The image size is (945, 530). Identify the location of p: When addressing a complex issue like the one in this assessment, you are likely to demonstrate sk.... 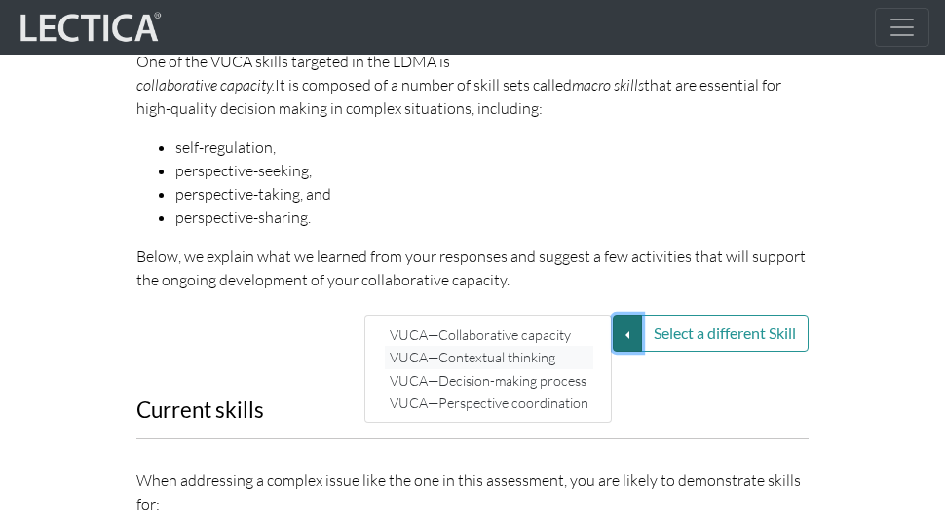
(472, 492).